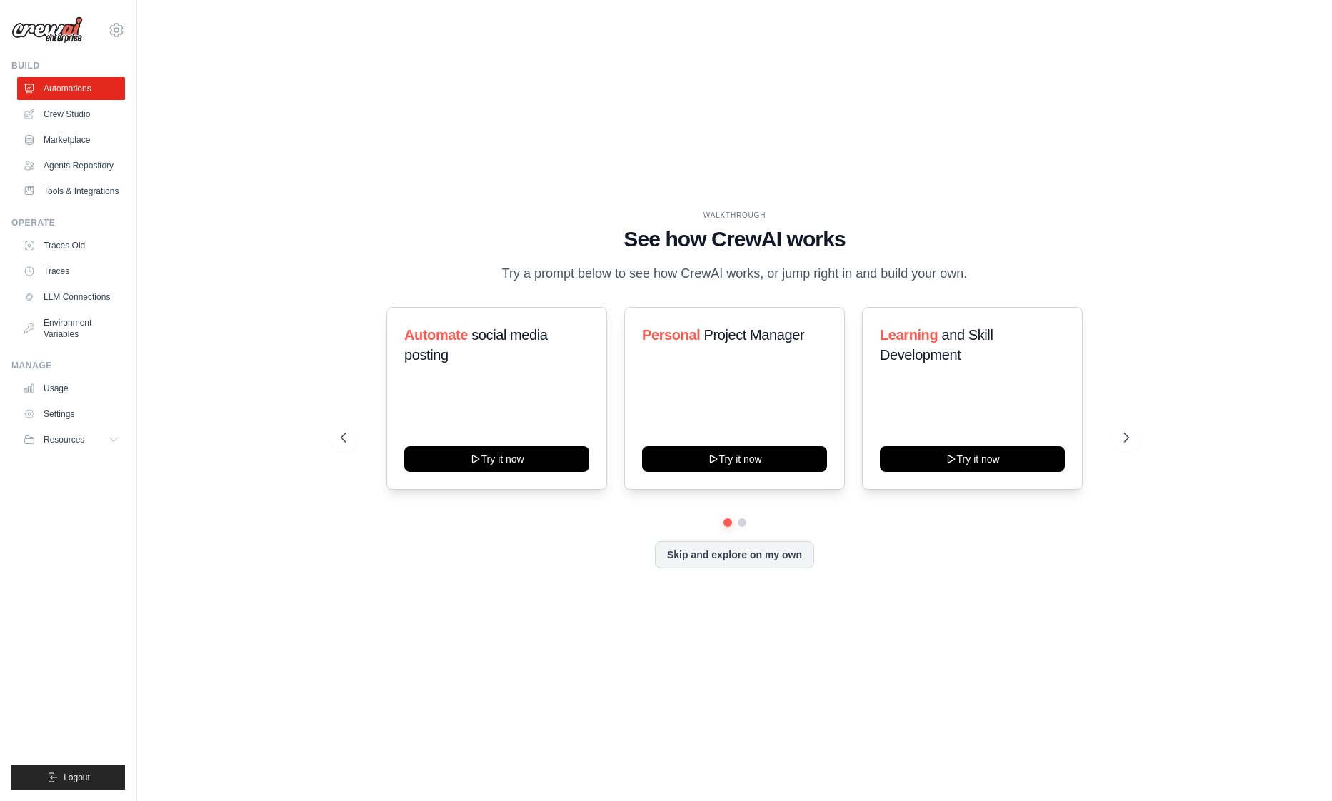  I want to click on h1: See how CrewAI works, so click(735, 239).